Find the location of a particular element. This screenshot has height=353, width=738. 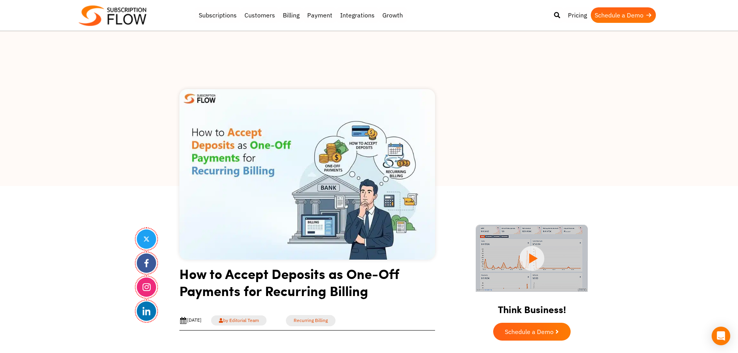

img: intro video is located at coordinates (532, 258).